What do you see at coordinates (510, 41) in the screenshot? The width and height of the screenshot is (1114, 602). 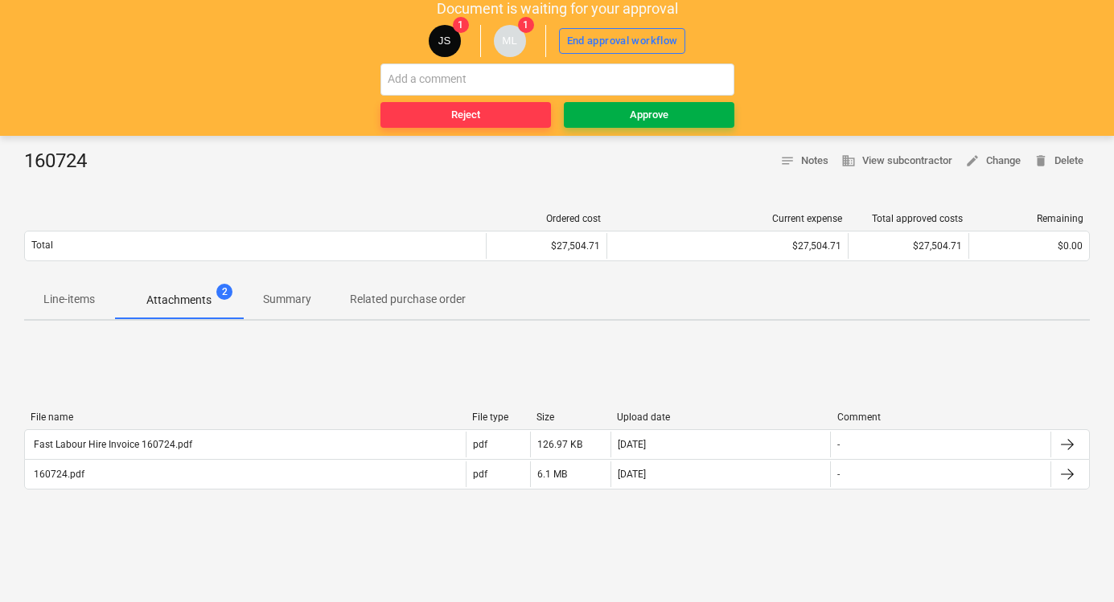 I see `div: Matt Lebon` at bounding box center [510, 41].